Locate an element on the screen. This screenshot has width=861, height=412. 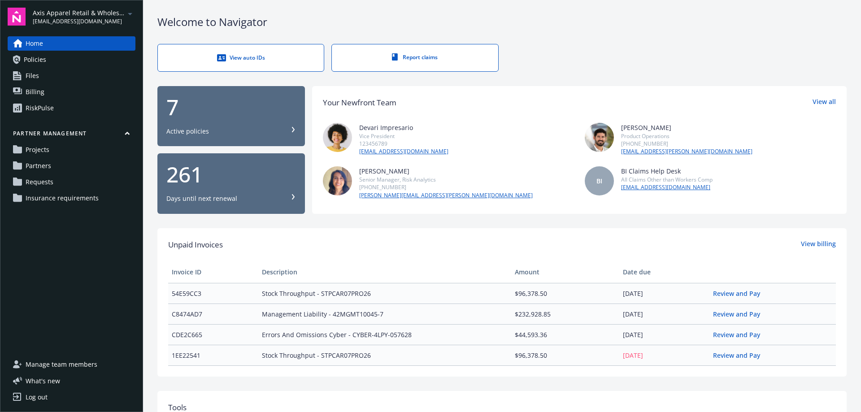
span: Policies is located at coordinates (35, 60).